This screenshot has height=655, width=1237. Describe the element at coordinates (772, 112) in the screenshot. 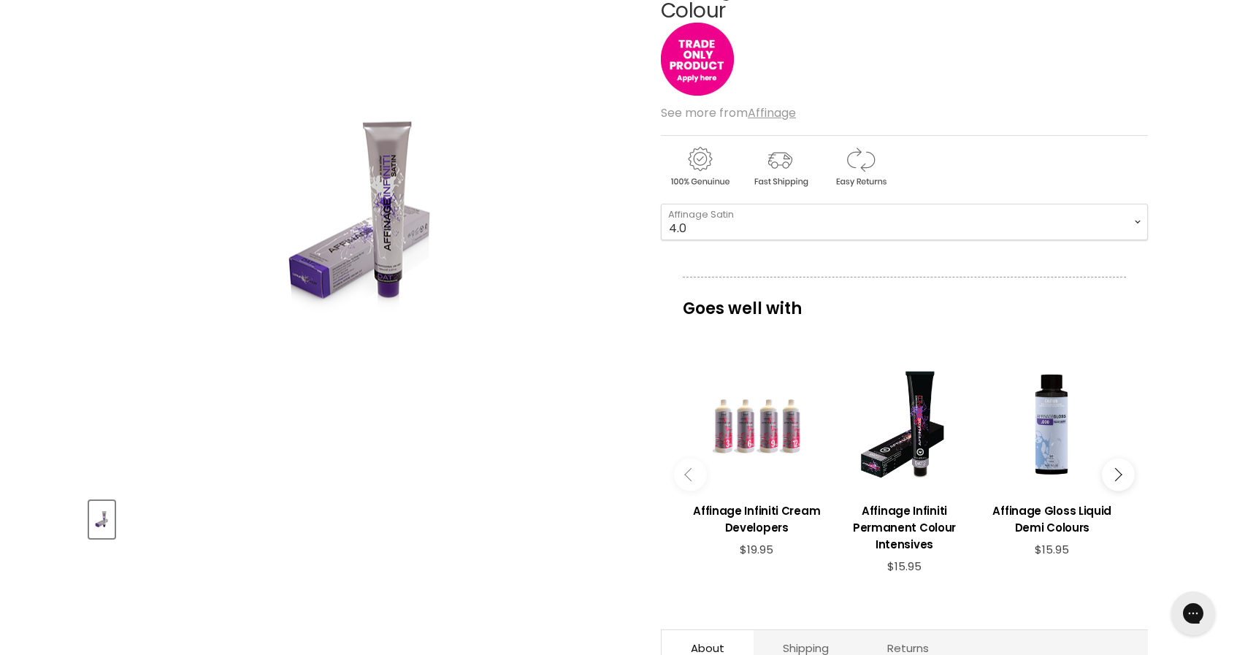

I see `a: Affinage` at that location.